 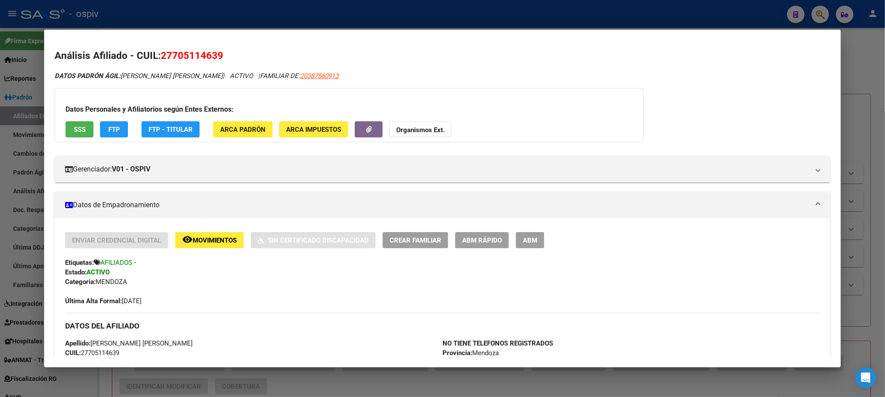 What do you see at coordinates (170, 129) in the screenshot?
I see `button: FTP - Titular` at bounding box center [170, 129].